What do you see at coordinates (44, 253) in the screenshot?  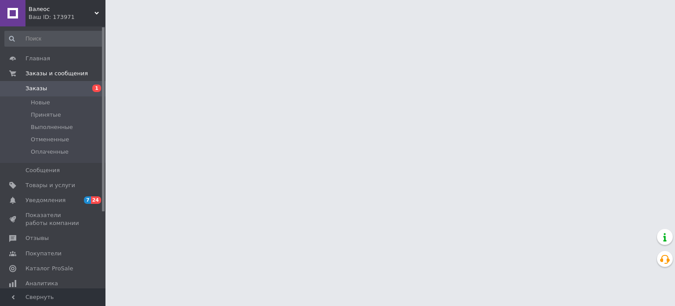 I see `span: Покупатели` at bounding box center [44, 253].